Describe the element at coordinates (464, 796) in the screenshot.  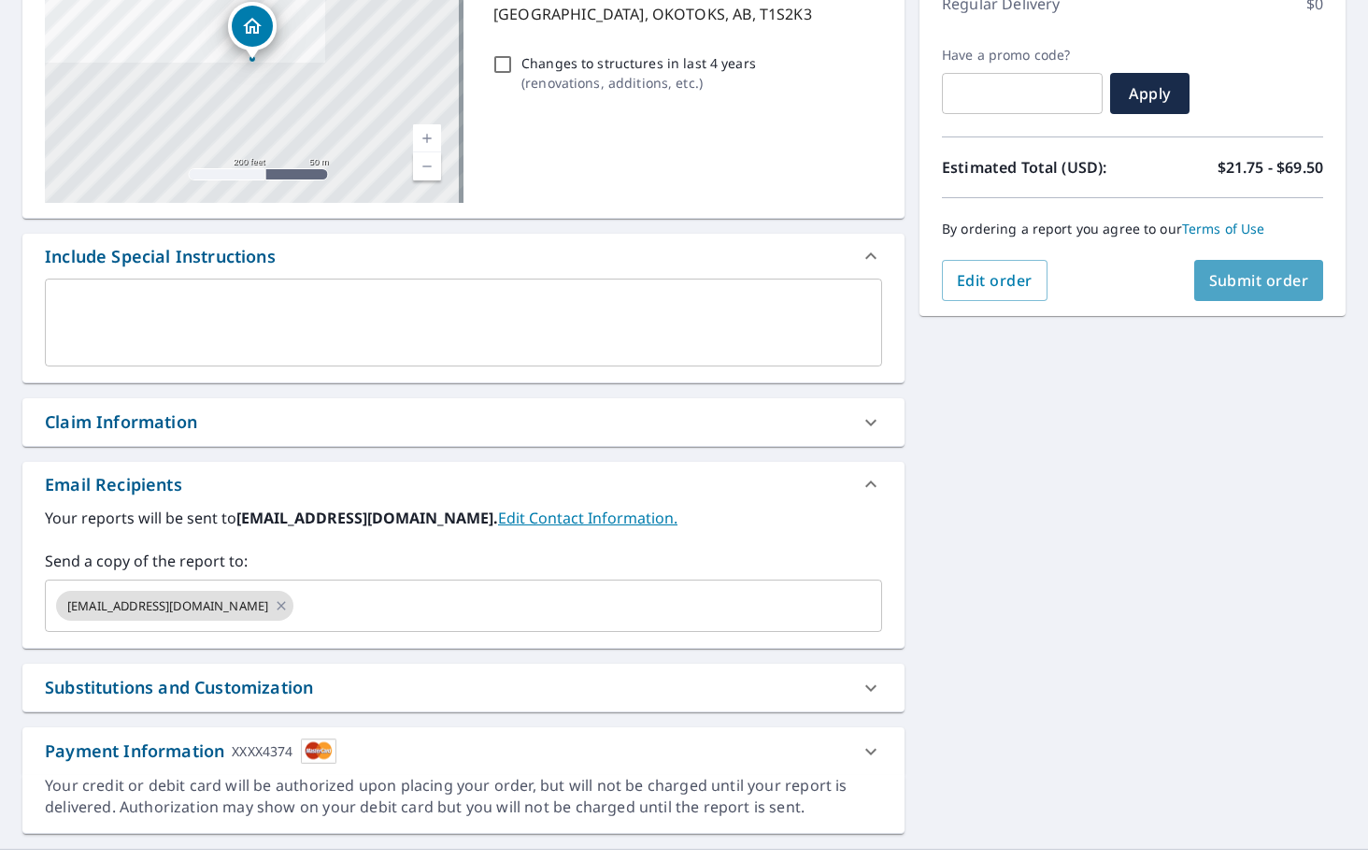
I see `div: Your credit or debit card will be authorized upon placing your order, but will not be charged unt...` at that location.